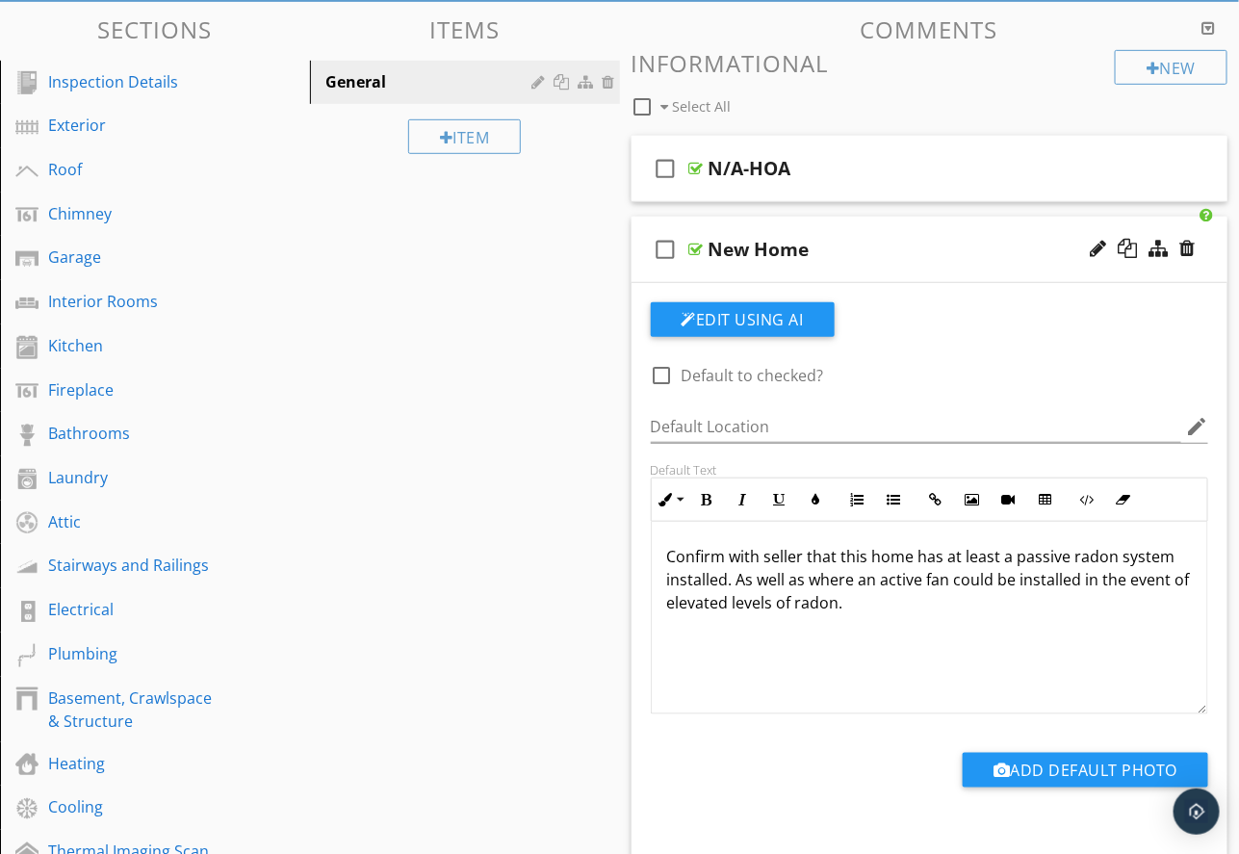  Describe the element at coordinates (973, 500) in the screenshot. I see `button: Insert Image (Ctrl+P)` at that location.